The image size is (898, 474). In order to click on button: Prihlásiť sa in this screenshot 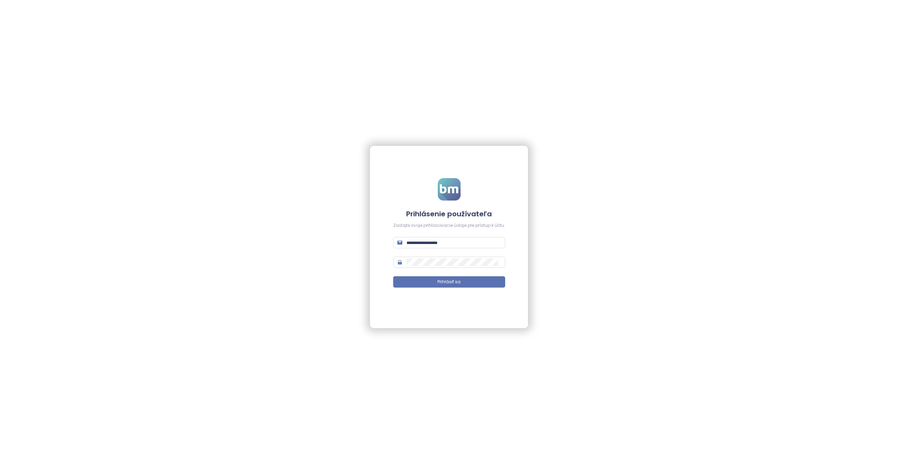, I will do `click(449, 282)`.